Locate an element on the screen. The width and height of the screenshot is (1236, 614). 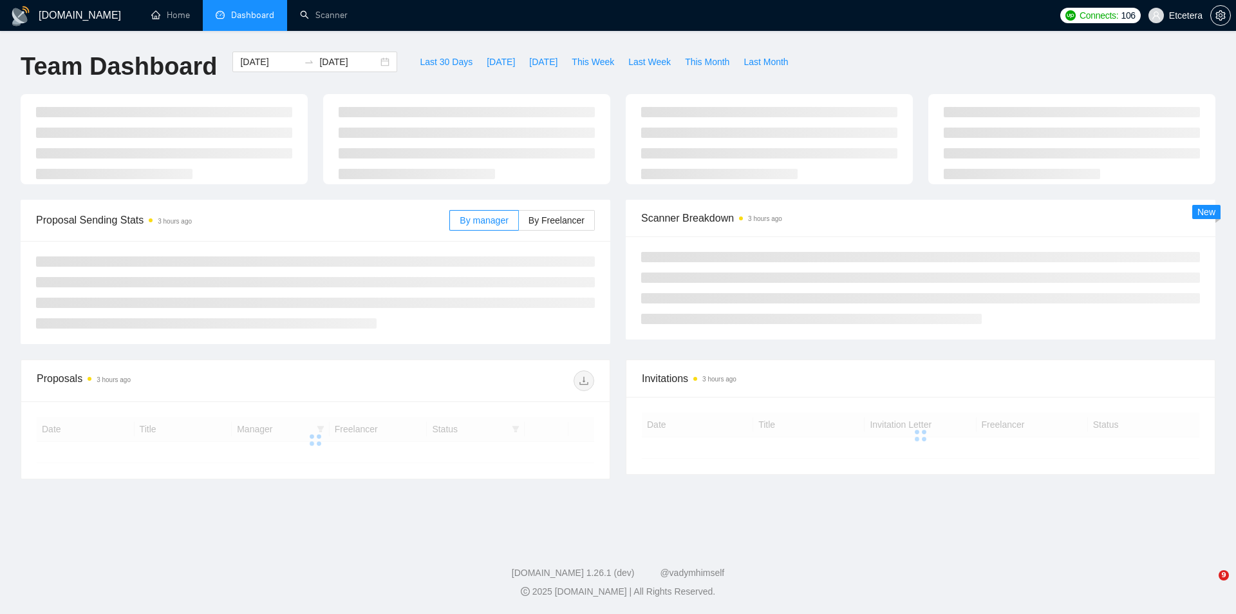
span: to is located at coordinates (309, 62).